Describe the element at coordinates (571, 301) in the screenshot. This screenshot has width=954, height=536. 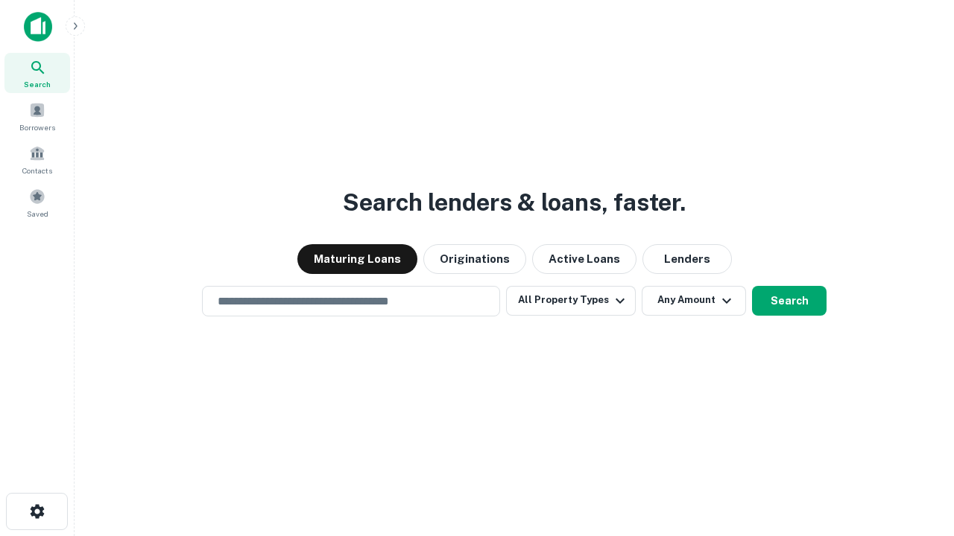
I see `button: All Property Types` at that location.